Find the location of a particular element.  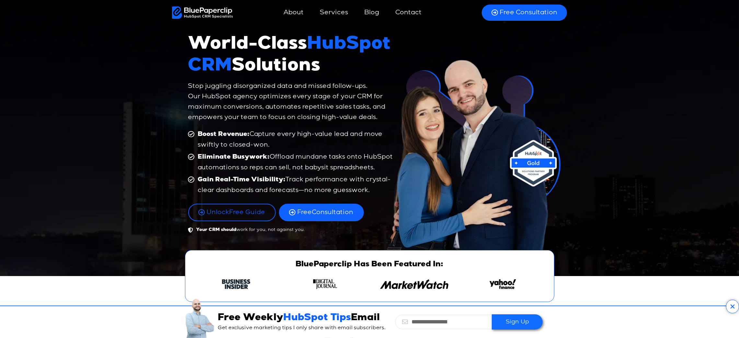

p: Stop juggling disorganized data and missed follow-ups. Our HubSpot agency optimizes every stage o... is located at coordinates (292, 102).